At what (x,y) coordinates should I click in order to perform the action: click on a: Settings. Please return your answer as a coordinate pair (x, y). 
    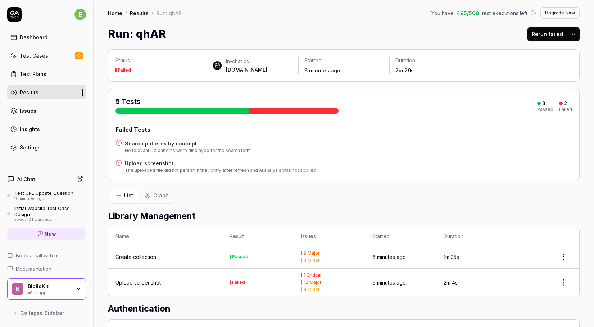
    Looking at the image, I should click on (46, 147).